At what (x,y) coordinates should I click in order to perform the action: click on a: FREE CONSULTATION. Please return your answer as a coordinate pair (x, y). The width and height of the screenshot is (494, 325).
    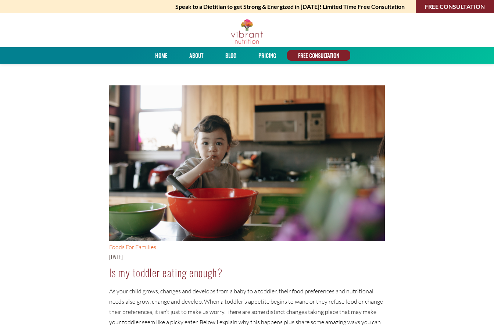
    Looking at the image, I should click on (319, 55).